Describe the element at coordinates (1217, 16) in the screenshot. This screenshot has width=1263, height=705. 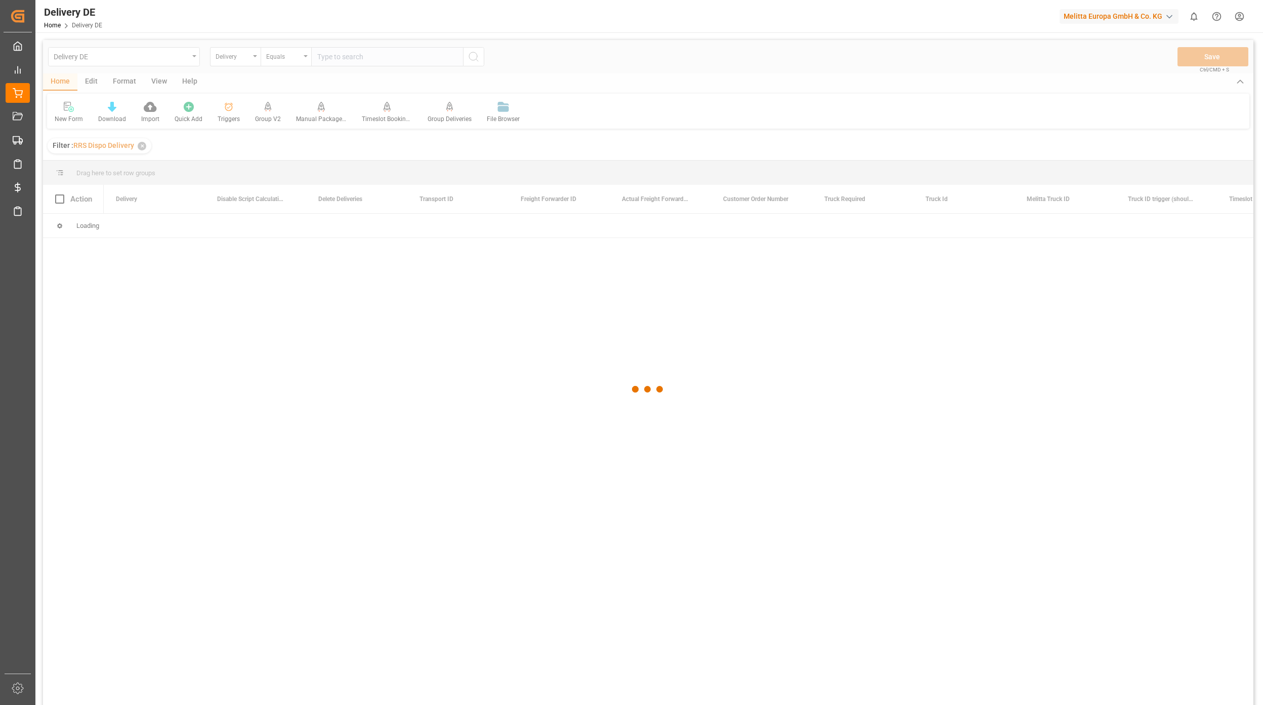
I see `button: Help Center` at that location.